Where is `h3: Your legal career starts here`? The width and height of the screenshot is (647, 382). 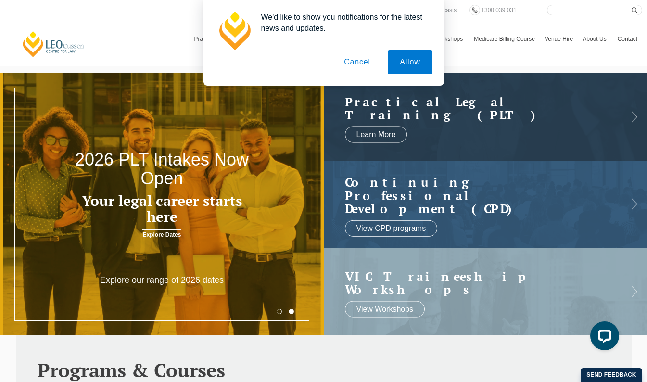
h3: Your legal career starts here is located at coordinates (162, 209).